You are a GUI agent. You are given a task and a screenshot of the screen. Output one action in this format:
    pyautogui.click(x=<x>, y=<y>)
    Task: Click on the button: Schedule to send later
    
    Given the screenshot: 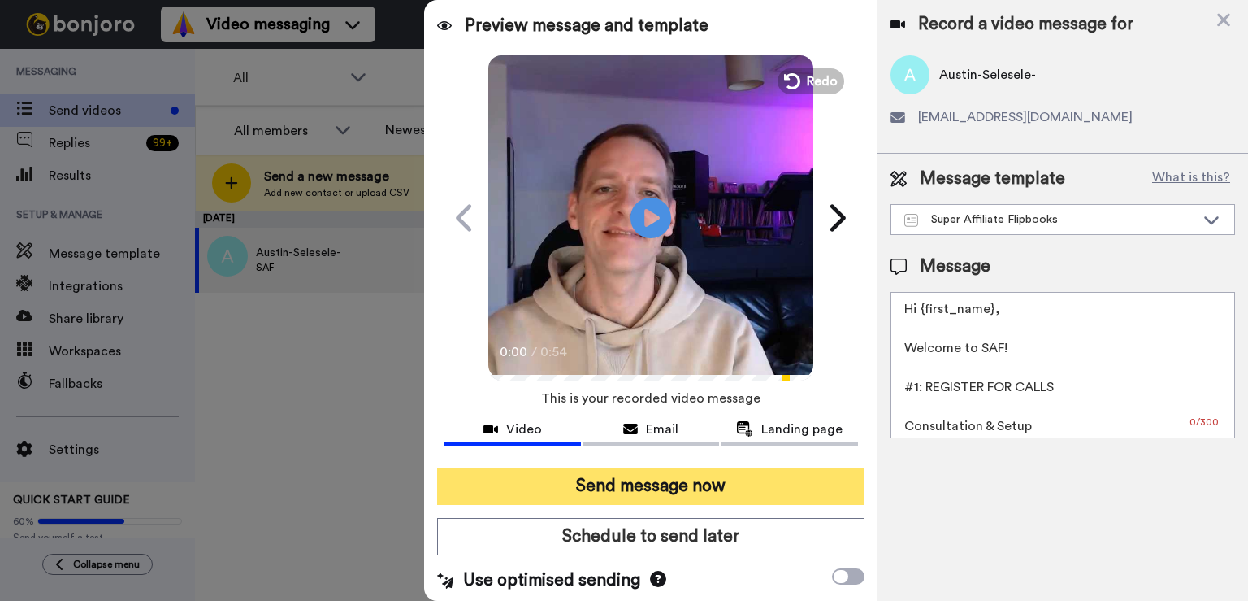 What is the action you would take?
    pyautogui.click(x=651, y=536)
    